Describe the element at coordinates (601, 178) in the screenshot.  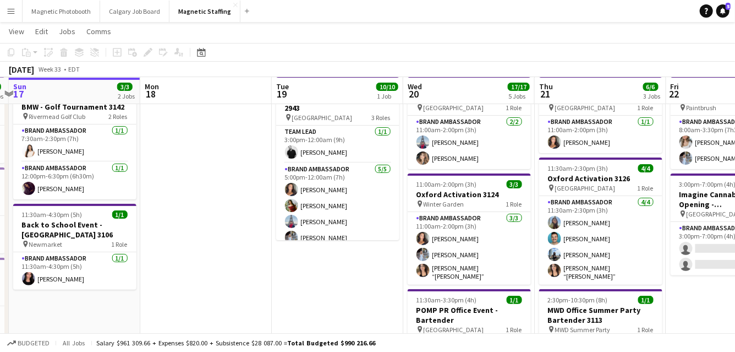
I see `h3: Oxford Activation 3126` at that location.